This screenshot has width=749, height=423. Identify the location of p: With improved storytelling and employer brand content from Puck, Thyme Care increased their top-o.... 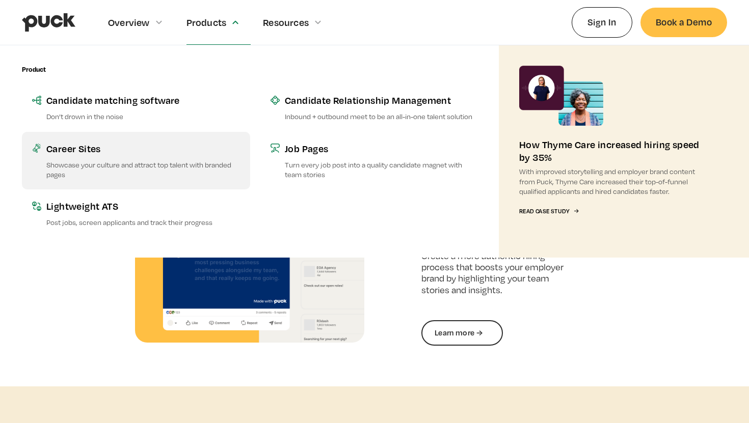
(613, 181).